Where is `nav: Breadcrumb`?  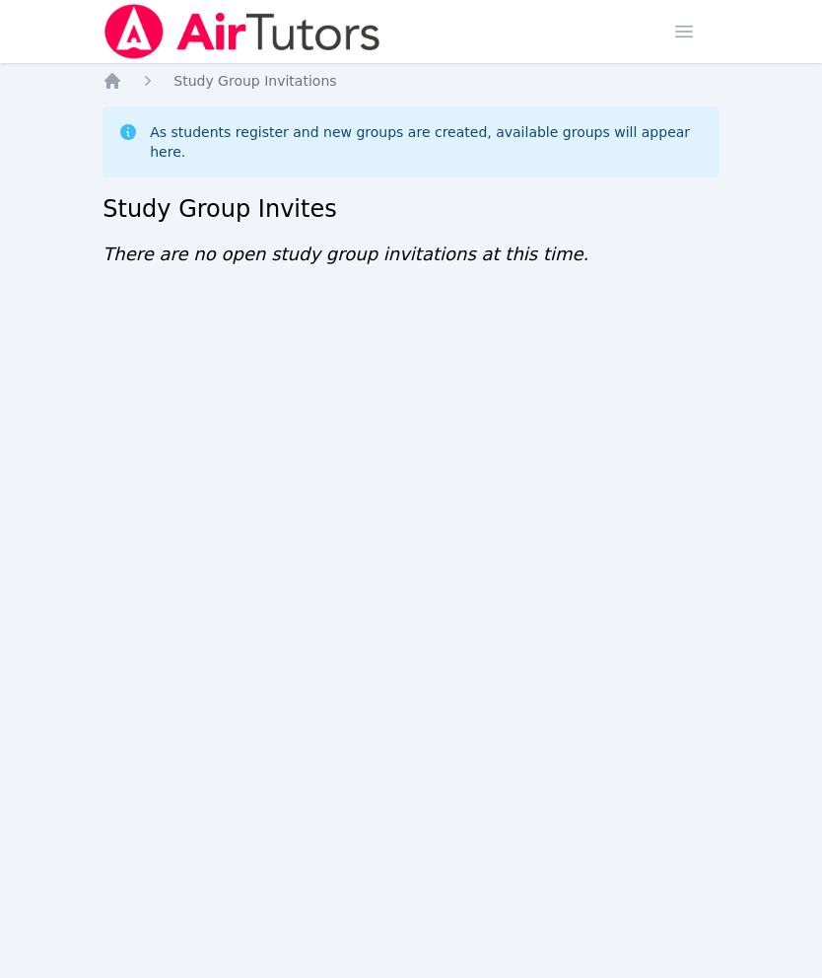 nav: Breadcrumb is located at coordinates (411, 81).